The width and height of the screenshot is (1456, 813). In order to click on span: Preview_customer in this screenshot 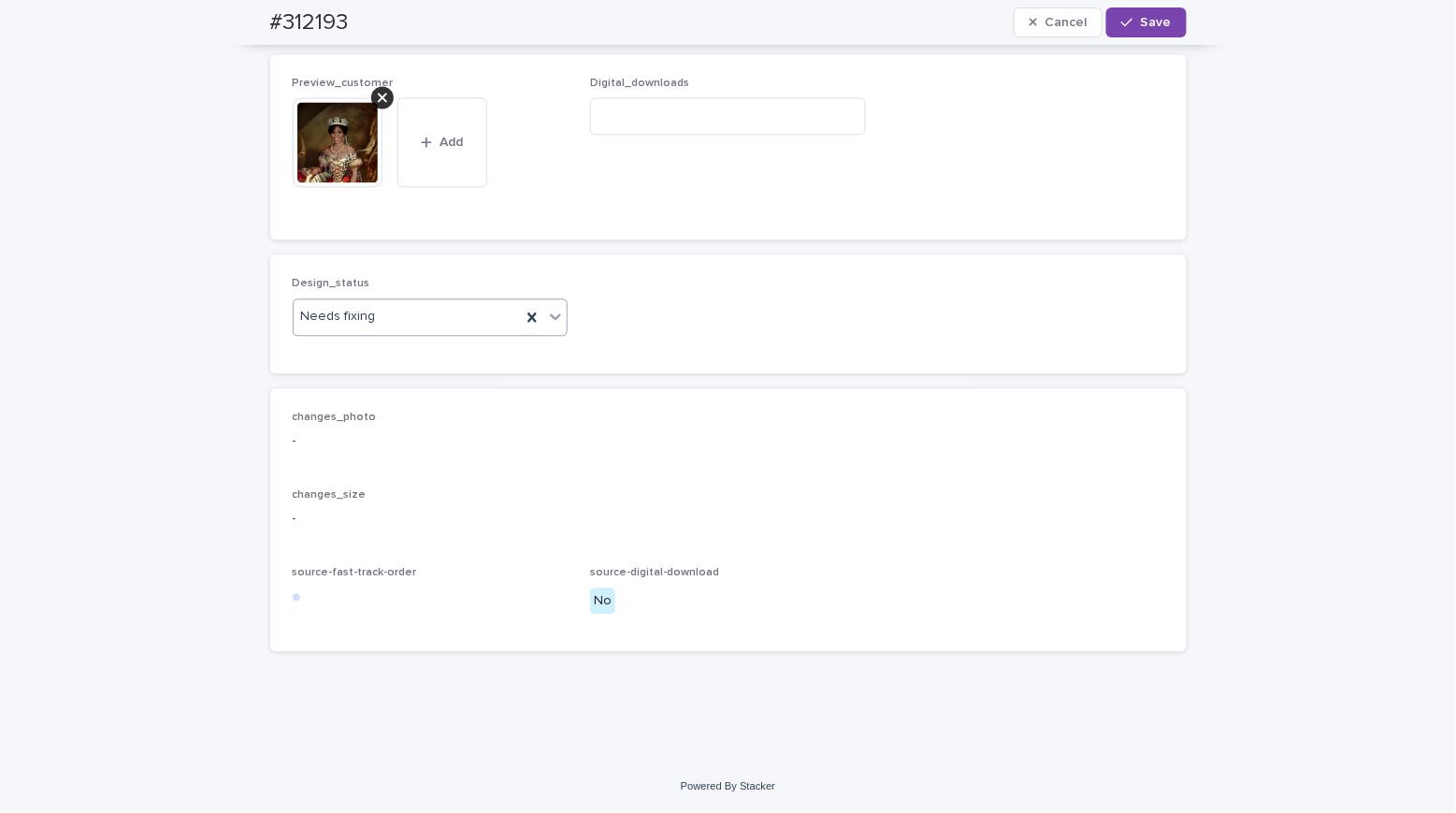, I will do `click(344, 84)`.